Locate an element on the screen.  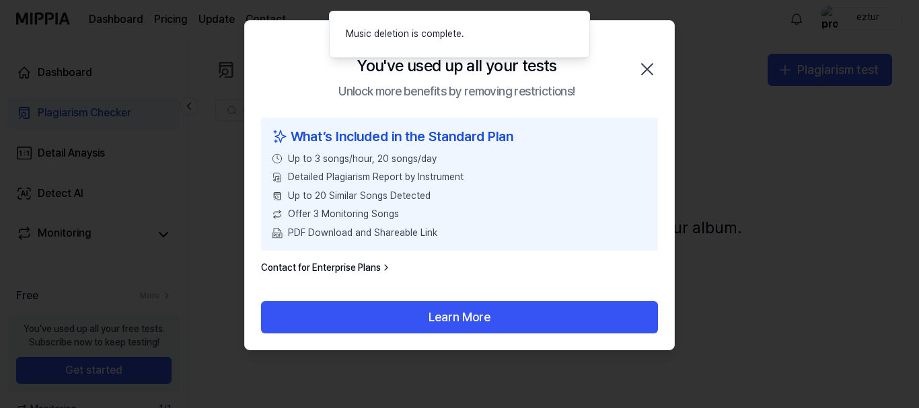
button: Learn More is located at coordinates (459, 318).